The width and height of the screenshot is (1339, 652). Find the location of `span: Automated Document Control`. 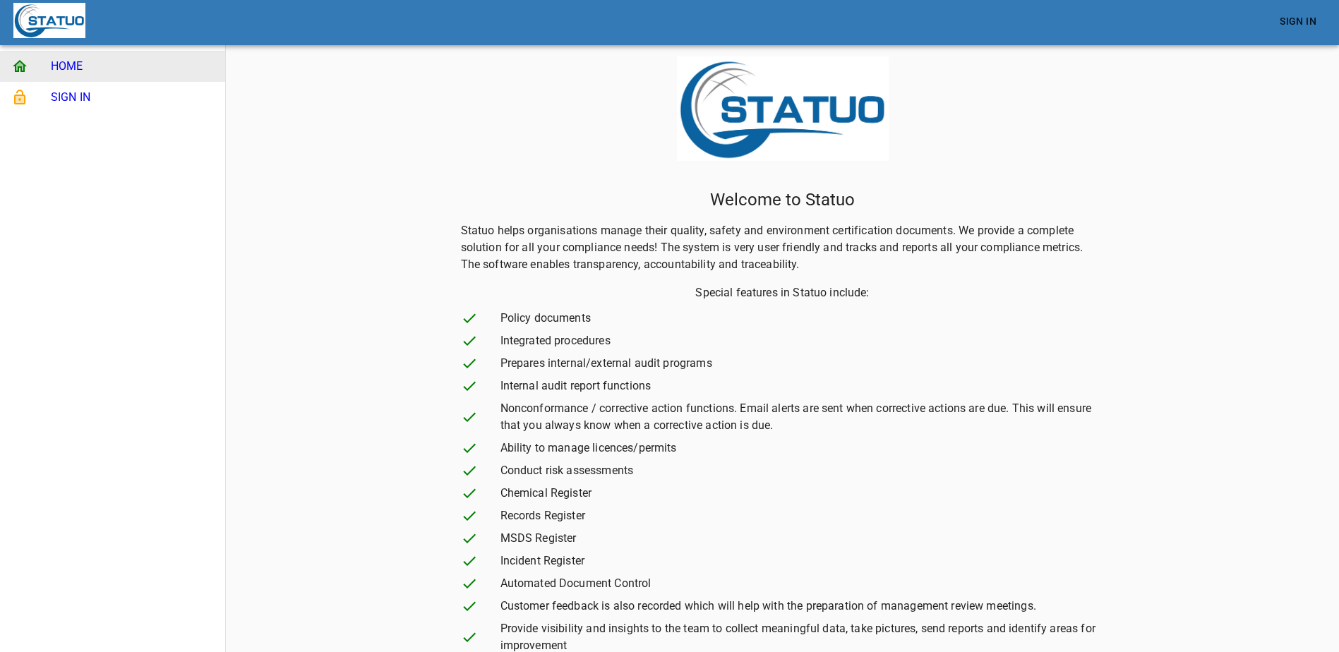

span: Automated Document Control is located at coordinates (802, 584).